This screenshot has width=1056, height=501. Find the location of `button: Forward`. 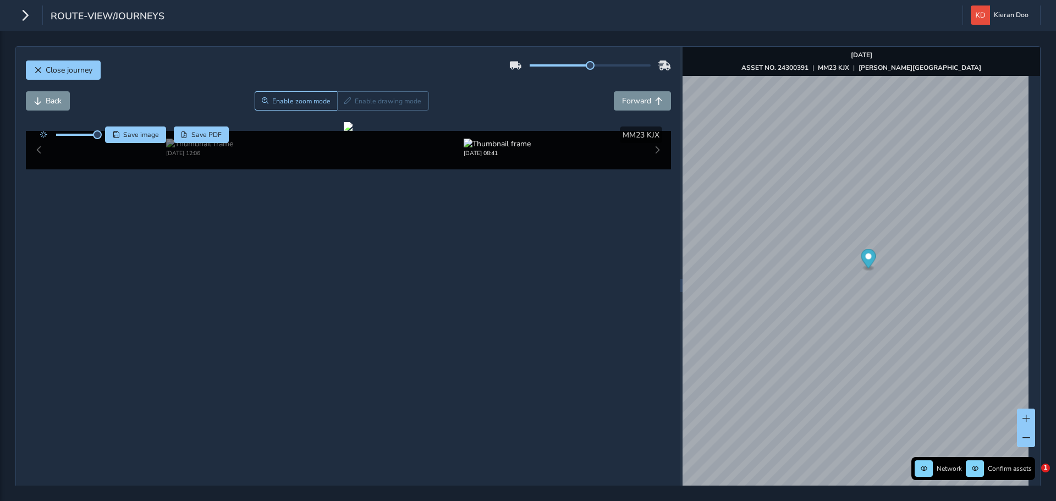

button: Forward is located at coordinates (642, 101).